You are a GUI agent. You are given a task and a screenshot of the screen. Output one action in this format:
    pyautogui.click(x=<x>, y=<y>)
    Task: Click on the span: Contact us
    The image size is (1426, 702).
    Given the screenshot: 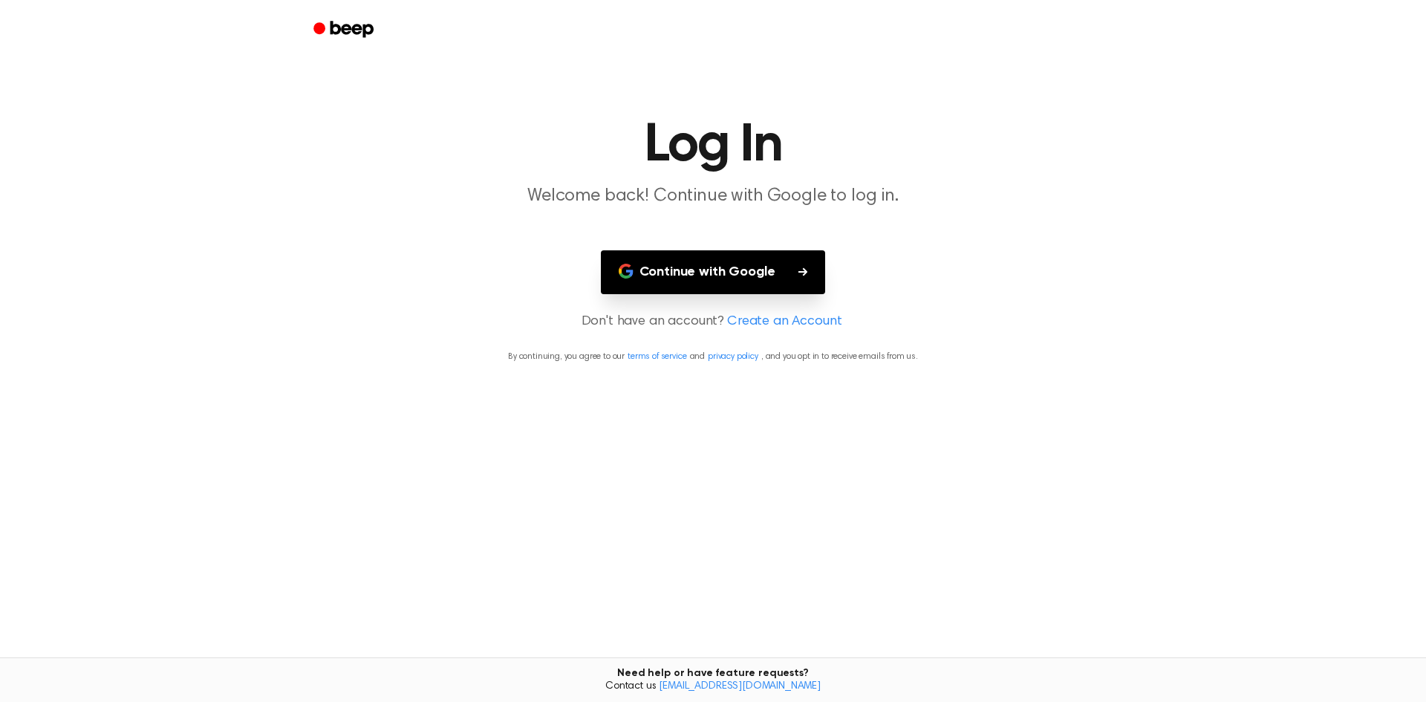 What is the action you would take?
    pyautogui.click(x=713, y=687)
    